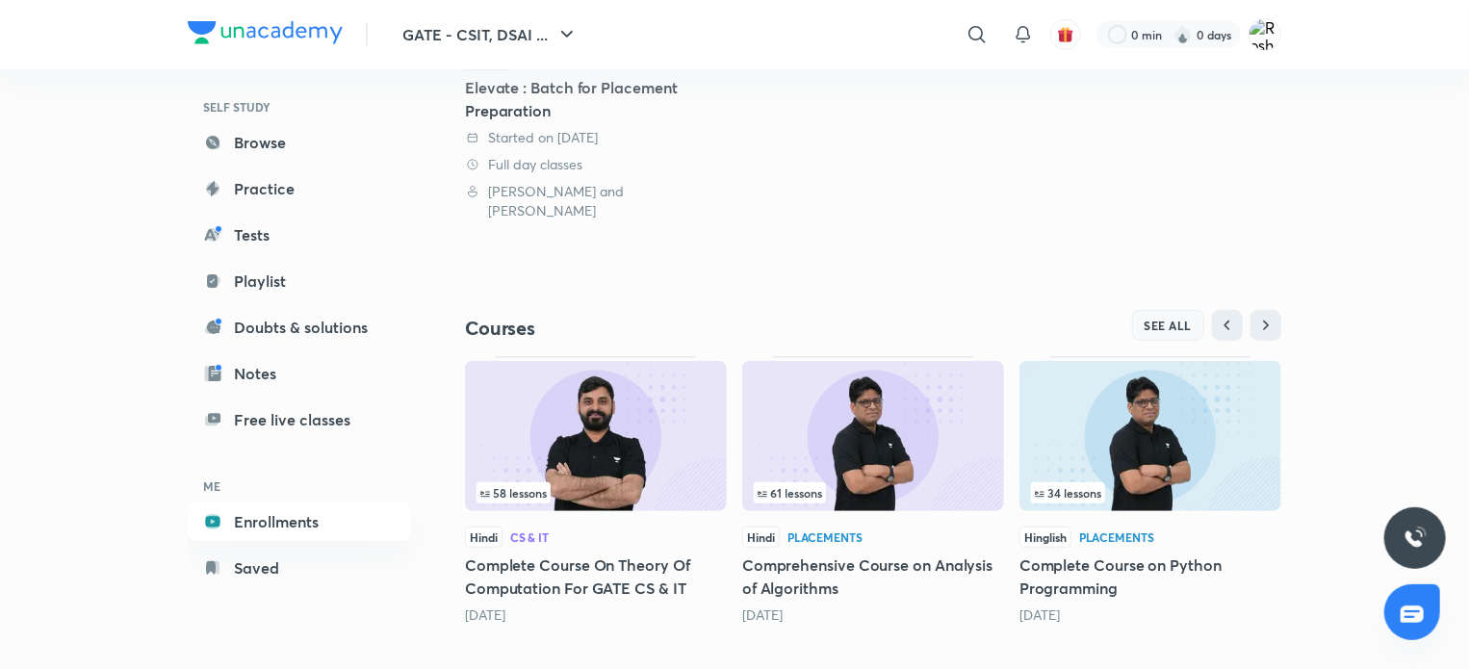 This screenshot has height=669, width=1469. I want to click on div: CS & IT, so click(530, 537).